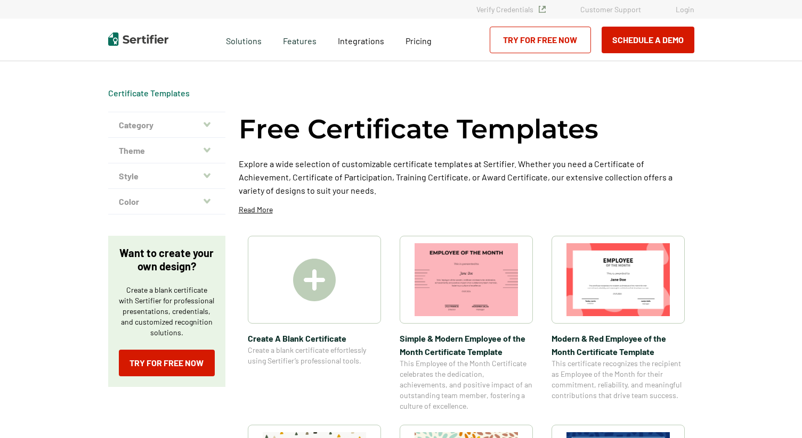 This screenshot has width=802, height=438. I want to click on img: Create A Blank Certificate, so click(314, 280).